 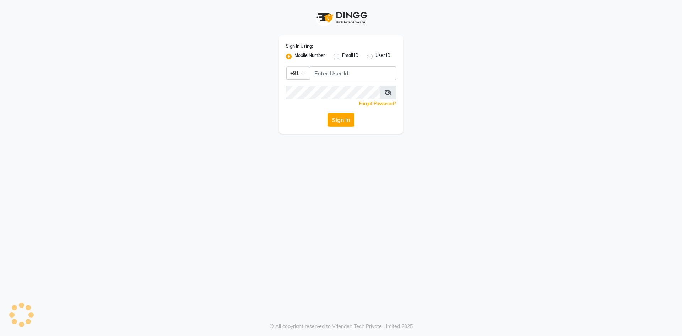 I want to click on img: logo1.svg, so click(x=341, y=17).